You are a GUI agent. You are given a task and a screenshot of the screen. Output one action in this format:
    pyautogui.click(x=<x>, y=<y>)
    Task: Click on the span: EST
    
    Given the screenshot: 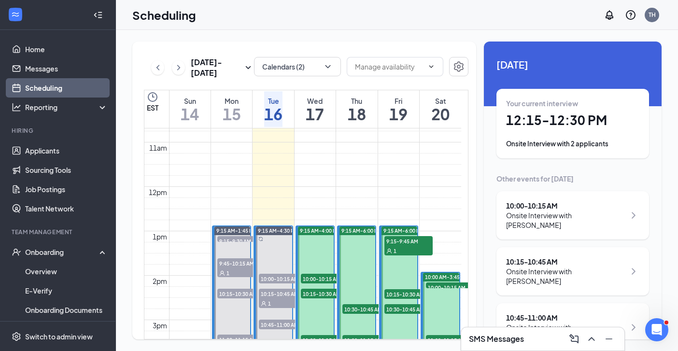 What is the action you would take?
    pyautogui.click(x=153, y=108)
    